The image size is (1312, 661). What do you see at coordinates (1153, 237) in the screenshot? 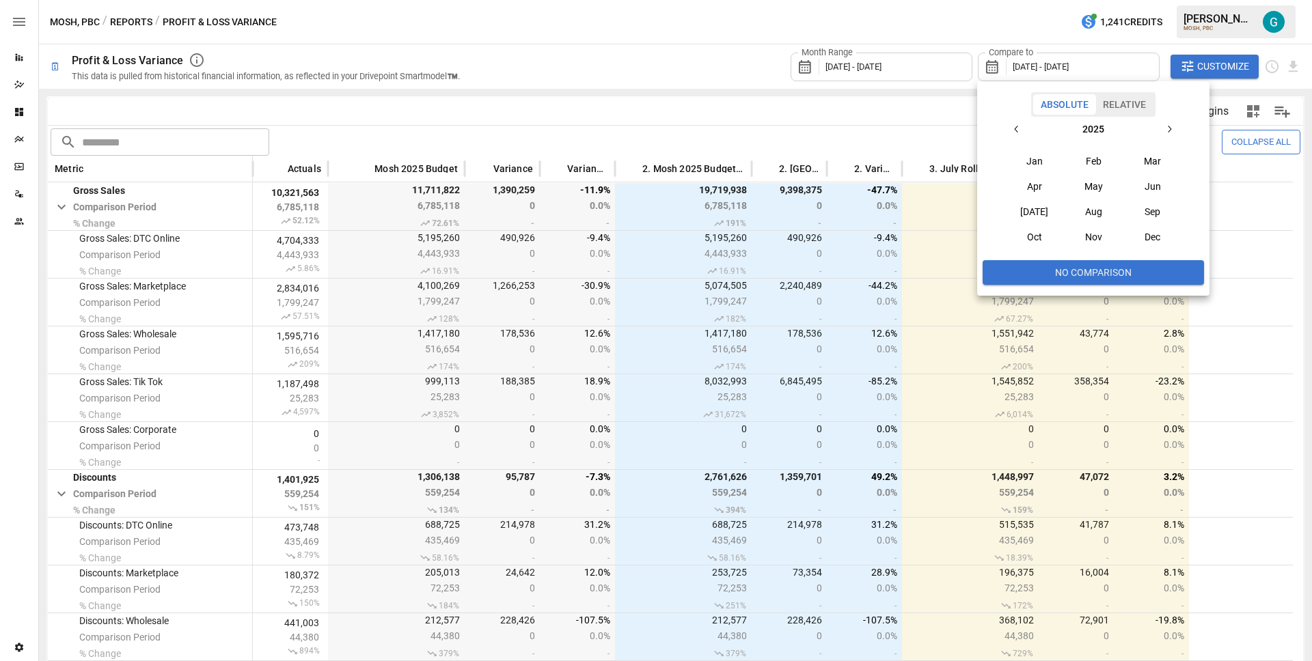
I see `button: Dec` at bounding box center [1153, 237].